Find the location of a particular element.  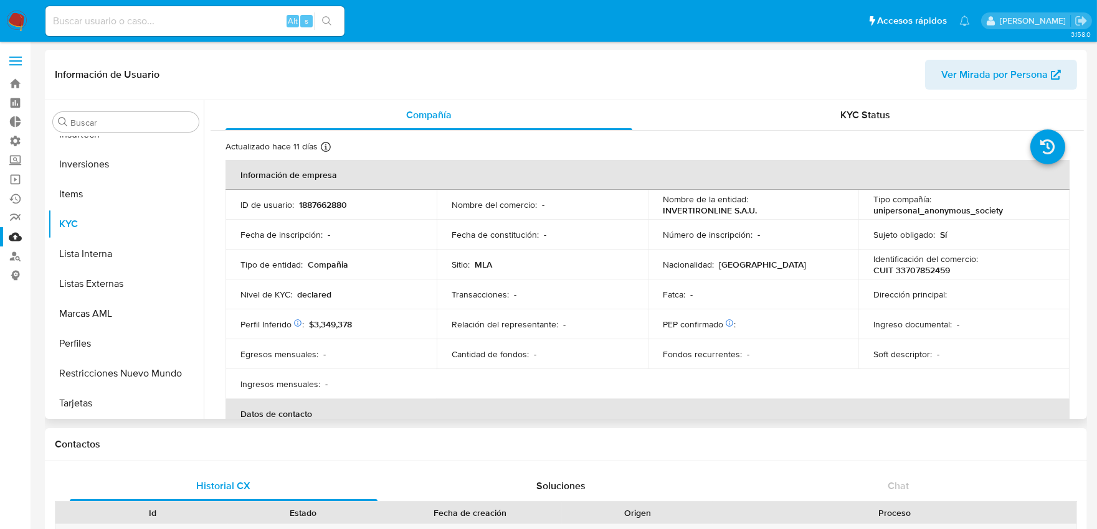

div: Estado is located at coordinates (303, 513).